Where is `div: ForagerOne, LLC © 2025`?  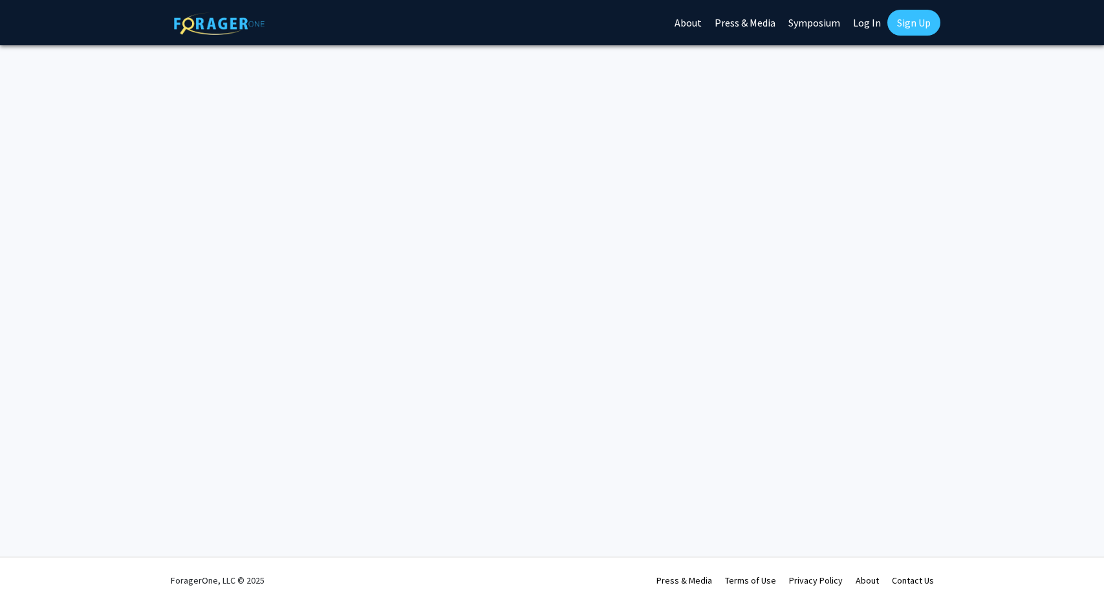
div: ForagerOne, LLC © 2025 is located at coordinates (217, 580).